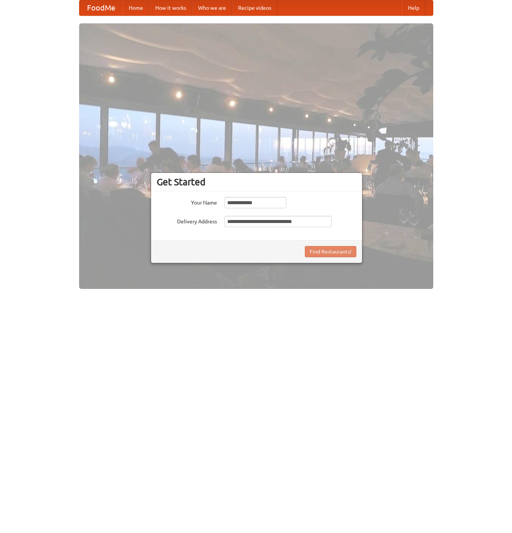 Image resolution: width=512 pixels, height=533 pixels. What do you see at coordinates (256, 182) in the screenshot?
I see `h3: Get Started` at bounding box center [256, 182].